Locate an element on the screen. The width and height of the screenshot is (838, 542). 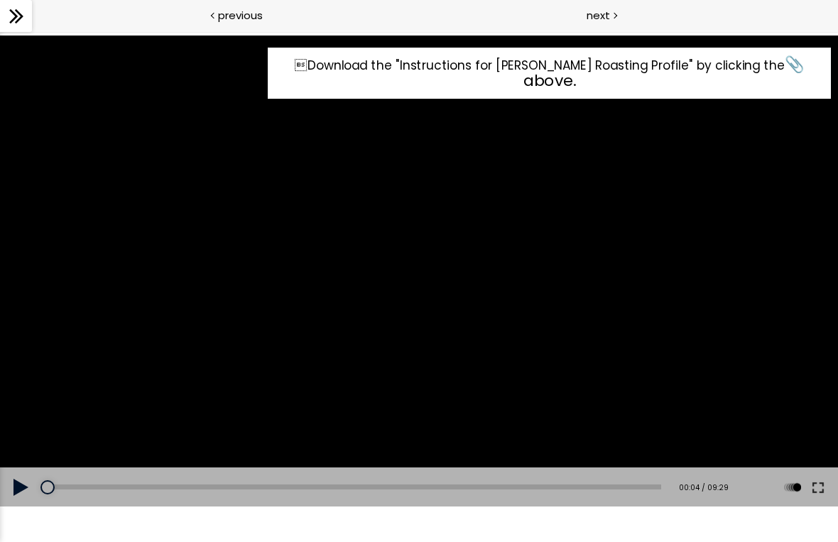
span: previous is located at coordinates (240, 15).